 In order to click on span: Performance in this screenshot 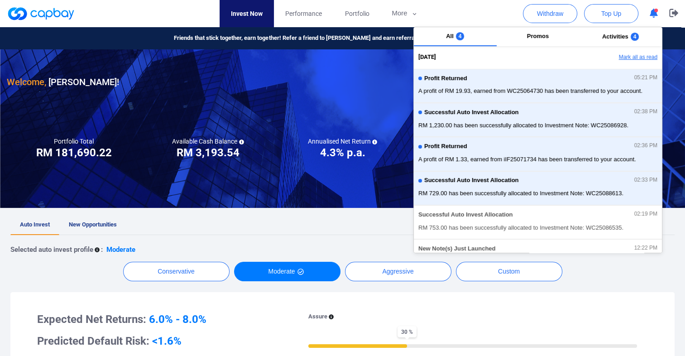, I will do `click(303, 14)`.